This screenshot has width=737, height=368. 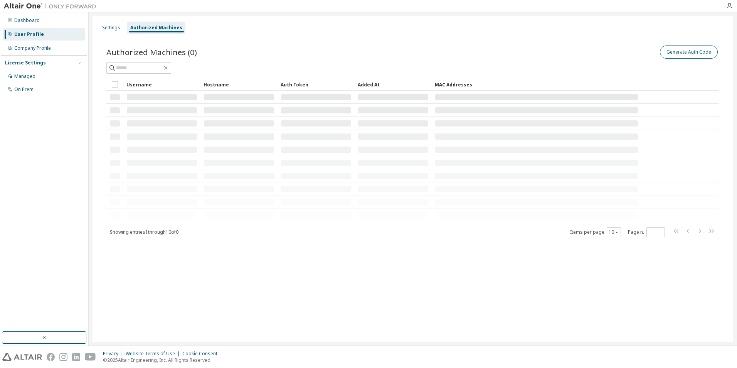 What do you see at coordinates (595, 232) in the screenshot?
I see `span: Items per page` at bounding box center [595, 232].